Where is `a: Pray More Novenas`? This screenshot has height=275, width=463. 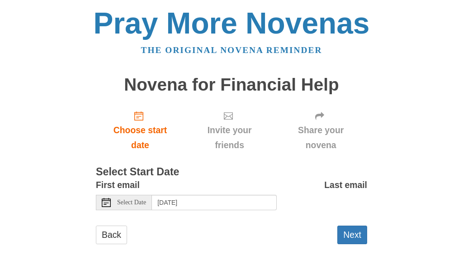 a: Pray More Novenas is located at coordinates (232, 23).